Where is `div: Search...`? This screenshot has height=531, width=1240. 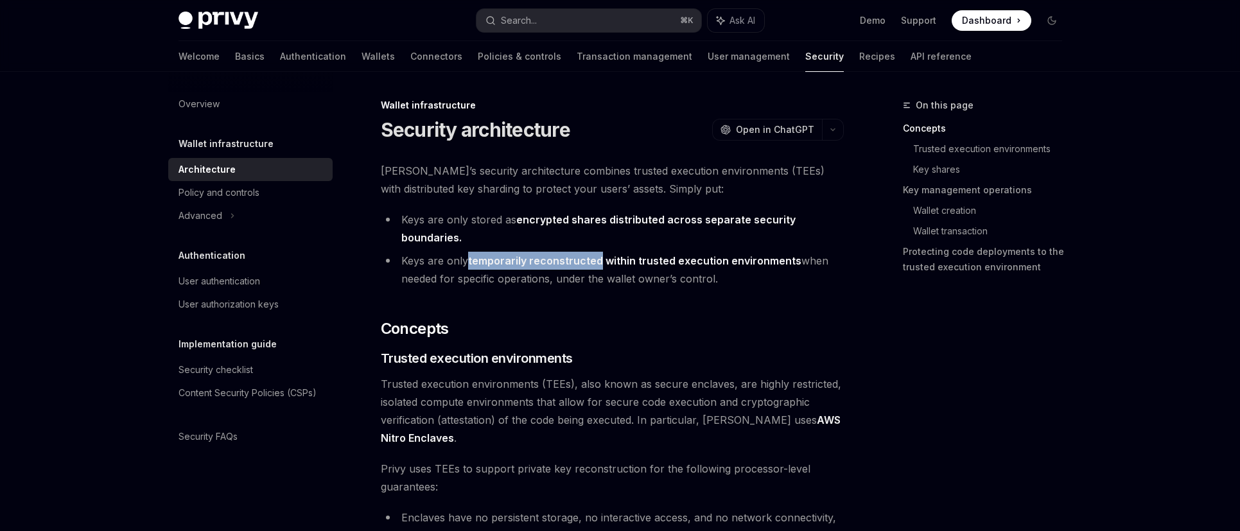
div: Search... is located at coordinates (519, 21).